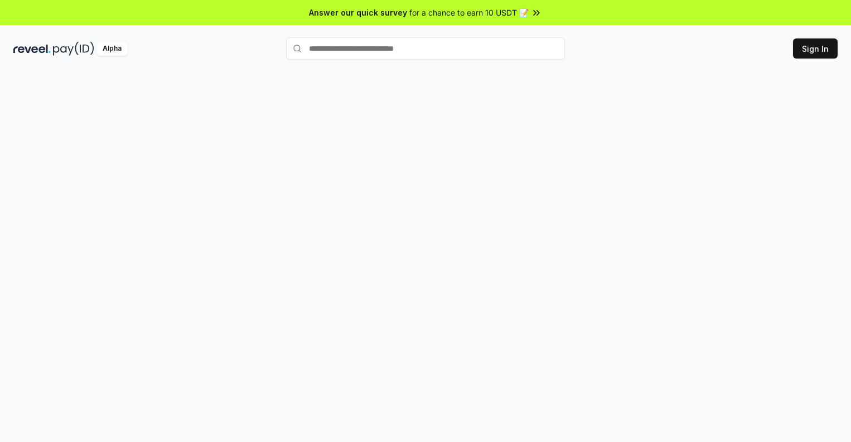 This screenshot has width=851, height=442. I want to click on button: Sign In, so click(815, 49).